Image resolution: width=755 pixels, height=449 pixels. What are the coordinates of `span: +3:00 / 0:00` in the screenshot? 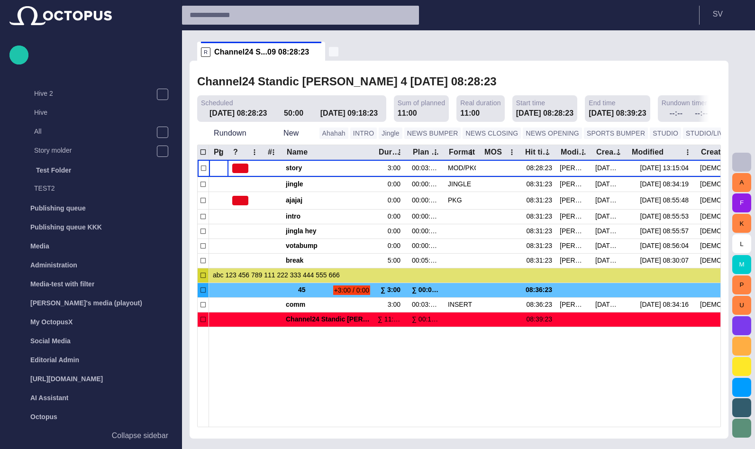 It's located at (352, 290).